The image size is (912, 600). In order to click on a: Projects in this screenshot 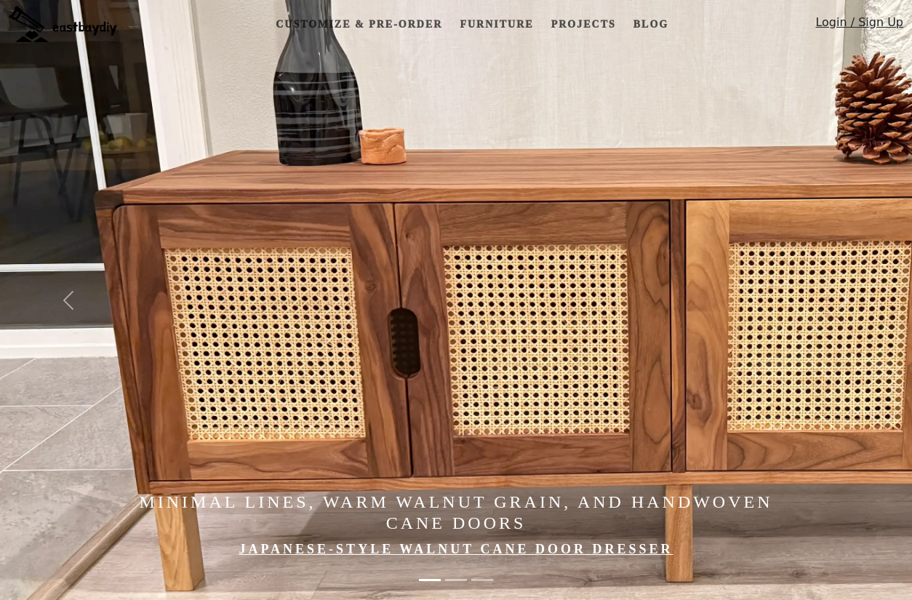, I will do `click(583, 24)`.